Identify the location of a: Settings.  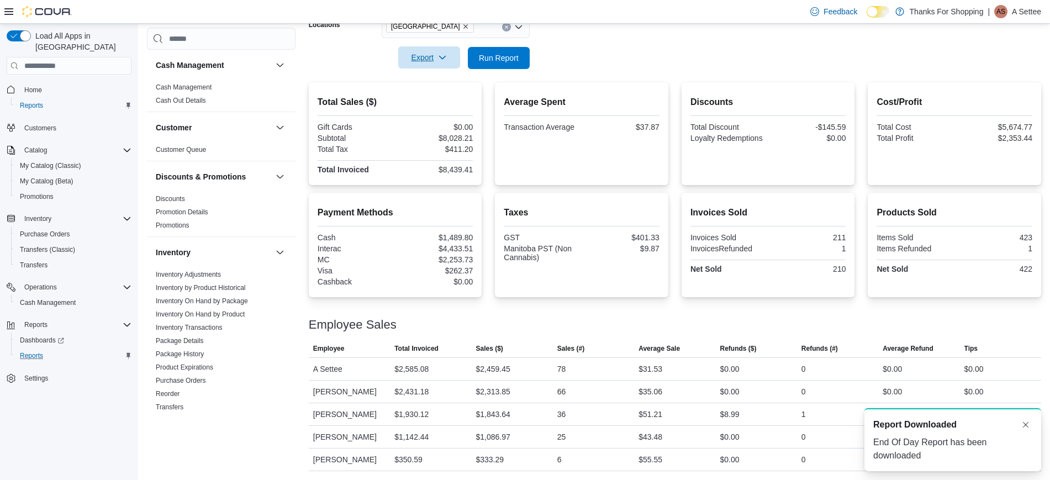
(36, 378).